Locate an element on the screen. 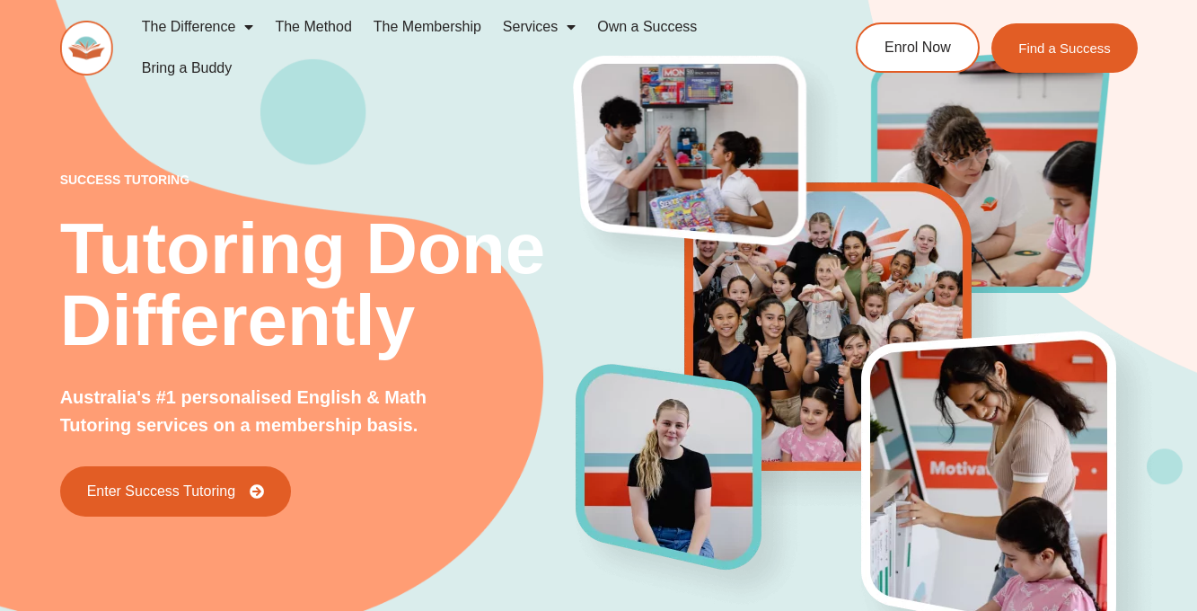 This screenshot has height=611, width=1197. span: Enrol Now is located at coordinates (918, 48).